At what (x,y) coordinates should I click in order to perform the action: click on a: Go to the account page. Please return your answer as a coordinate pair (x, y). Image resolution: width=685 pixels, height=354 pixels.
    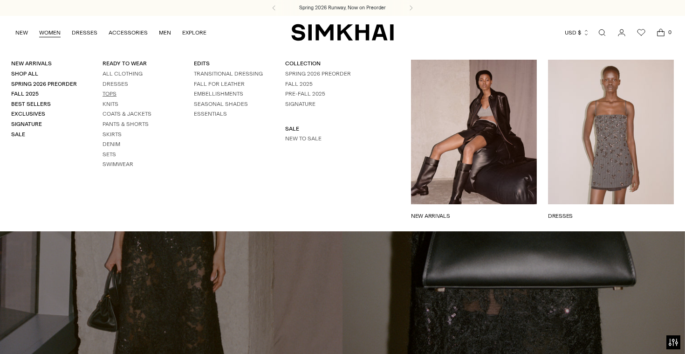
    Looking at the image, I should click on (621, 33).